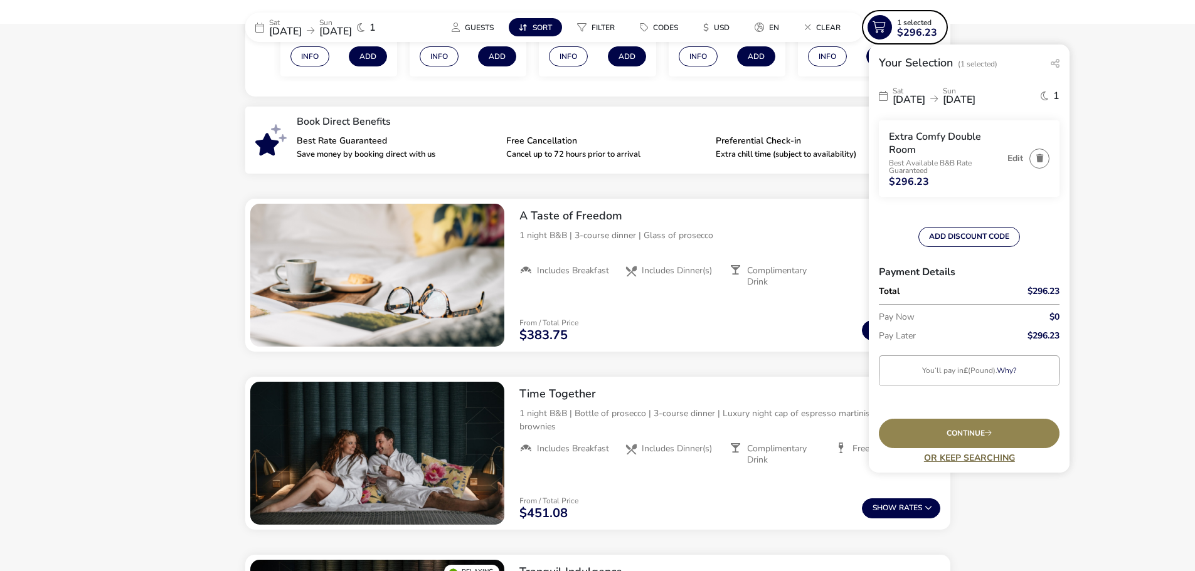  What do you see at coordinates (729, 394) in the screenshot?
I see `h2: Time Together` at bounding box center [729, 394].